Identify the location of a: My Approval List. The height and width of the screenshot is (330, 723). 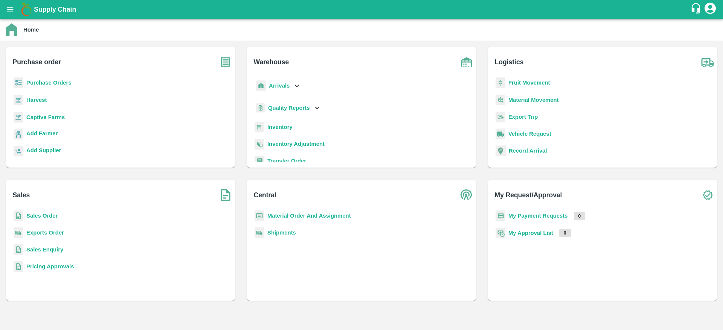
(530, 233).